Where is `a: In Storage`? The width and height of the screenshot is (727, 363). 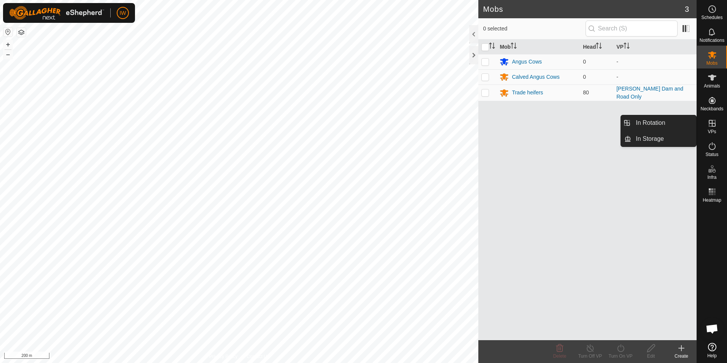 a: In Storage is located at coordinates (663, 139).